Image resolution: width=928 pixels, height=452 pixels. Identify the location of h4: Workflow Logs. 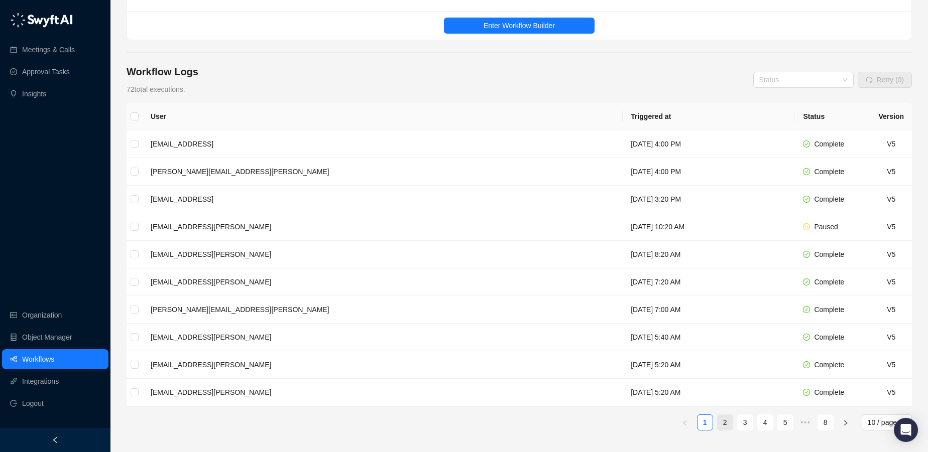
(162, 72).